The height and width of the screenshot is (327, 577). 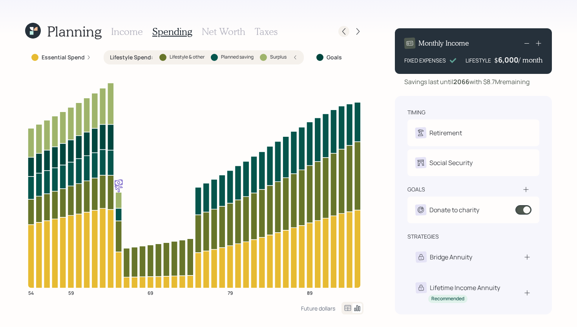 What do you see at coordinates (223, 31) in the screenshot?
I see `h3: Net Worth` at bounding box center [223, 31].